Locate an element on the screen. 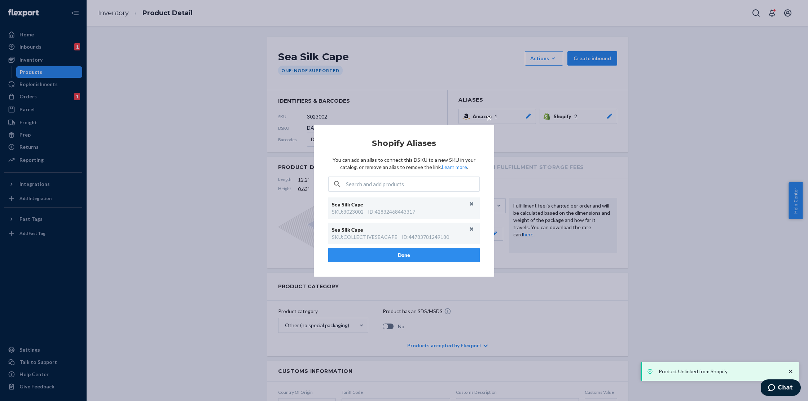 The width and height of the screenshot is (808, 401). div: SKU : 3023002 is located at coordinates (348, 212).